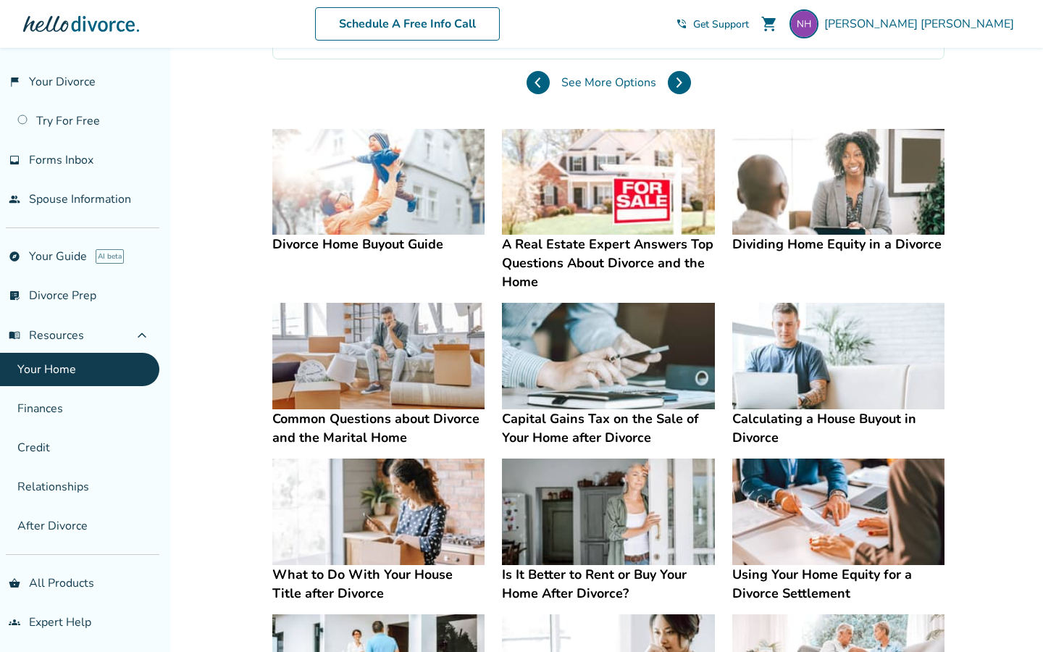 Image resolution: width=1043 pixels, height=652 pixels. What do you see at coordinates (378, 374) in the screenshot?
I see `a: Common Questions about Divorce and the Marital HomeCommon Questions about Divorce and the Marital...` at bounding box center [378, 374].